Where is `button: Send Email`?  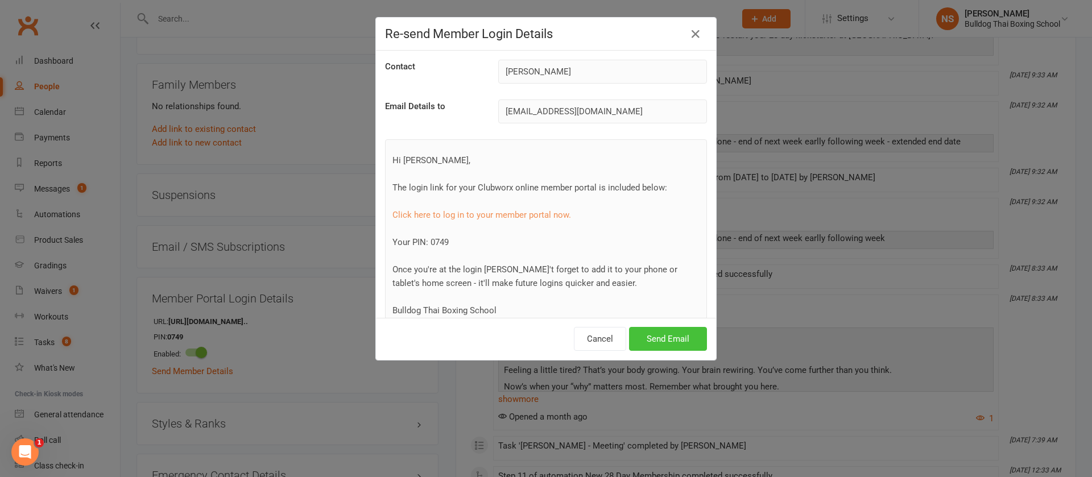
button: Send Email is located at coordinates (667, 339).